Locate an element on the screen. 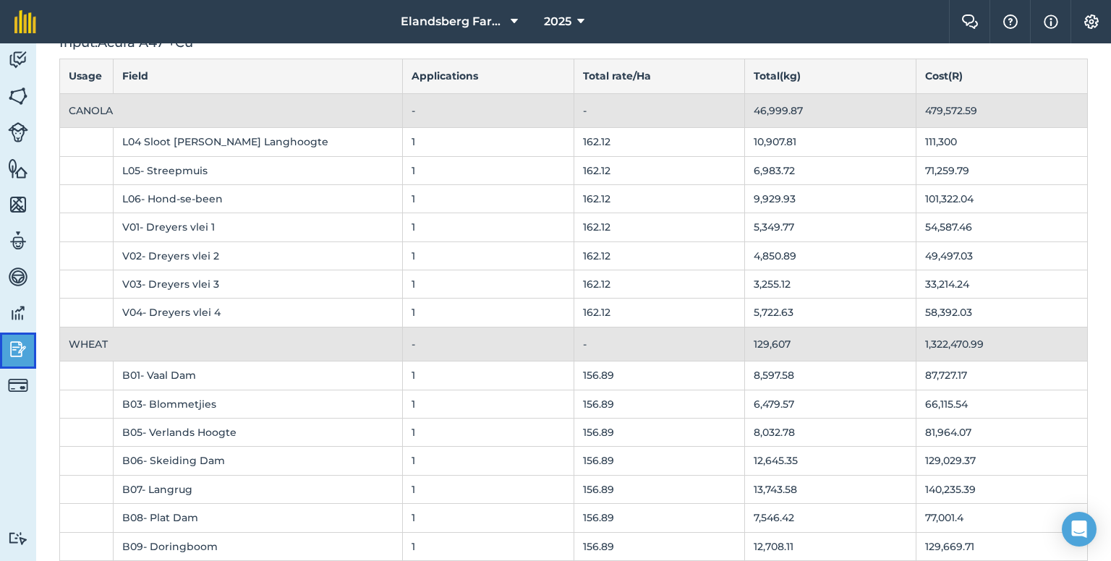  td: B05- Verlands Hoogte is located at coordinates (258, 433).